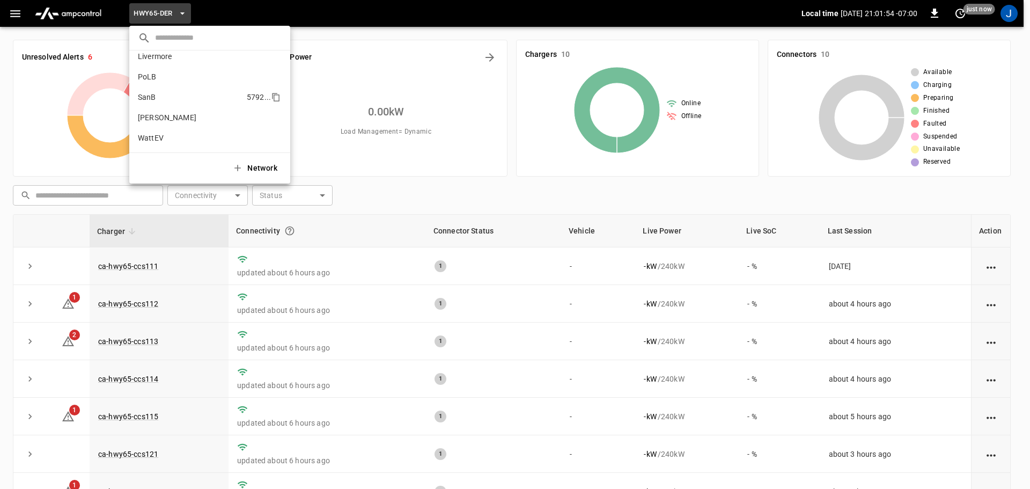 The height and width of the screenshot is (489, 1030). Describe the element at coordinates (190, 138) in the screenshot. I see `p: WattEV` at that location.